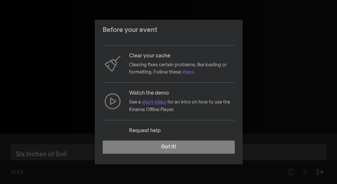 This screenshot has width=337, height=184. What do you see at coordinates (169, 147) in the screenshot?
I see `button: Got it!` at bounding box center [169, 147].